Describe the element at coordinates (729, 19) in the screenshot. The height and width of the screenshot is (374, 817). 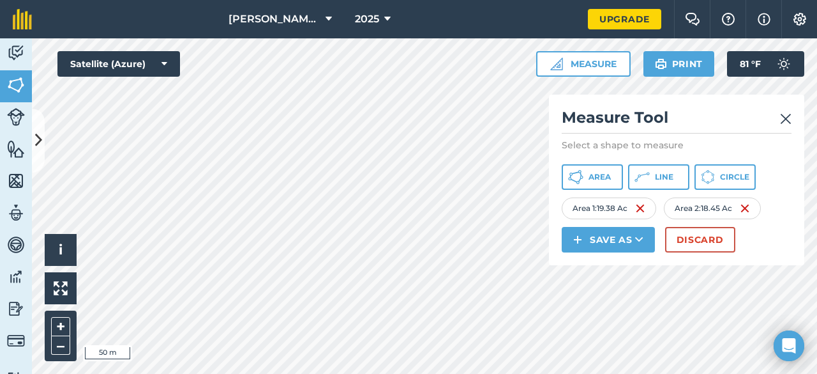
I see `img: A question mark icon` at that location.